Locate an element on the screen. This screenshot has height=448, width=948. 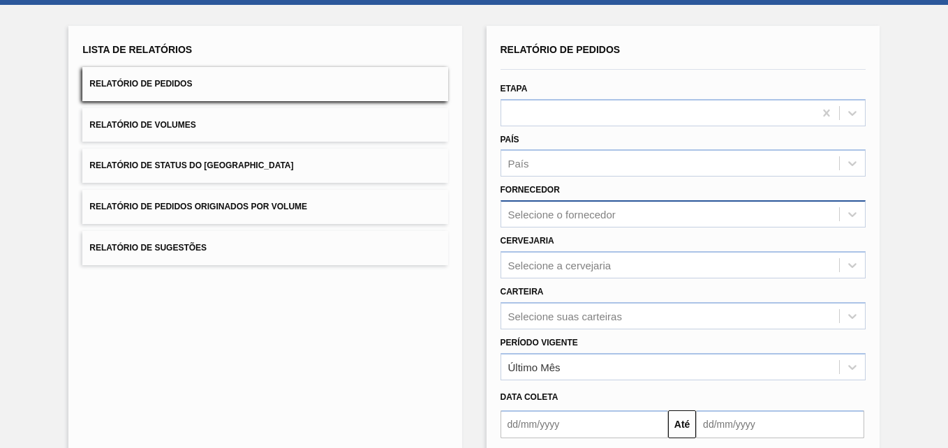
button: Relatório de Pedidos Originados por Volume is located at coordinates (264, 207).